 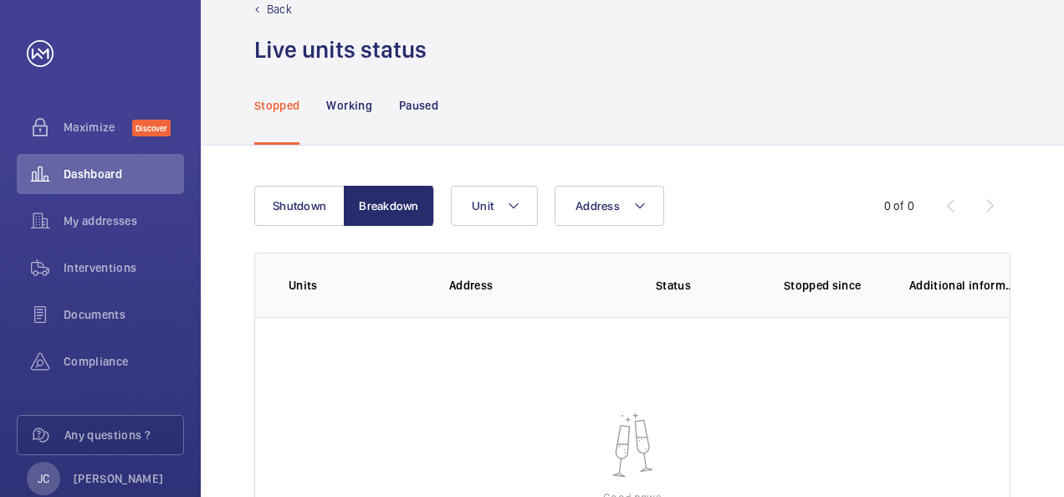 What do you see at coordinates (124, 361) in the screenshot?
I see `span: Compliance` at bounding box center [124, 361].